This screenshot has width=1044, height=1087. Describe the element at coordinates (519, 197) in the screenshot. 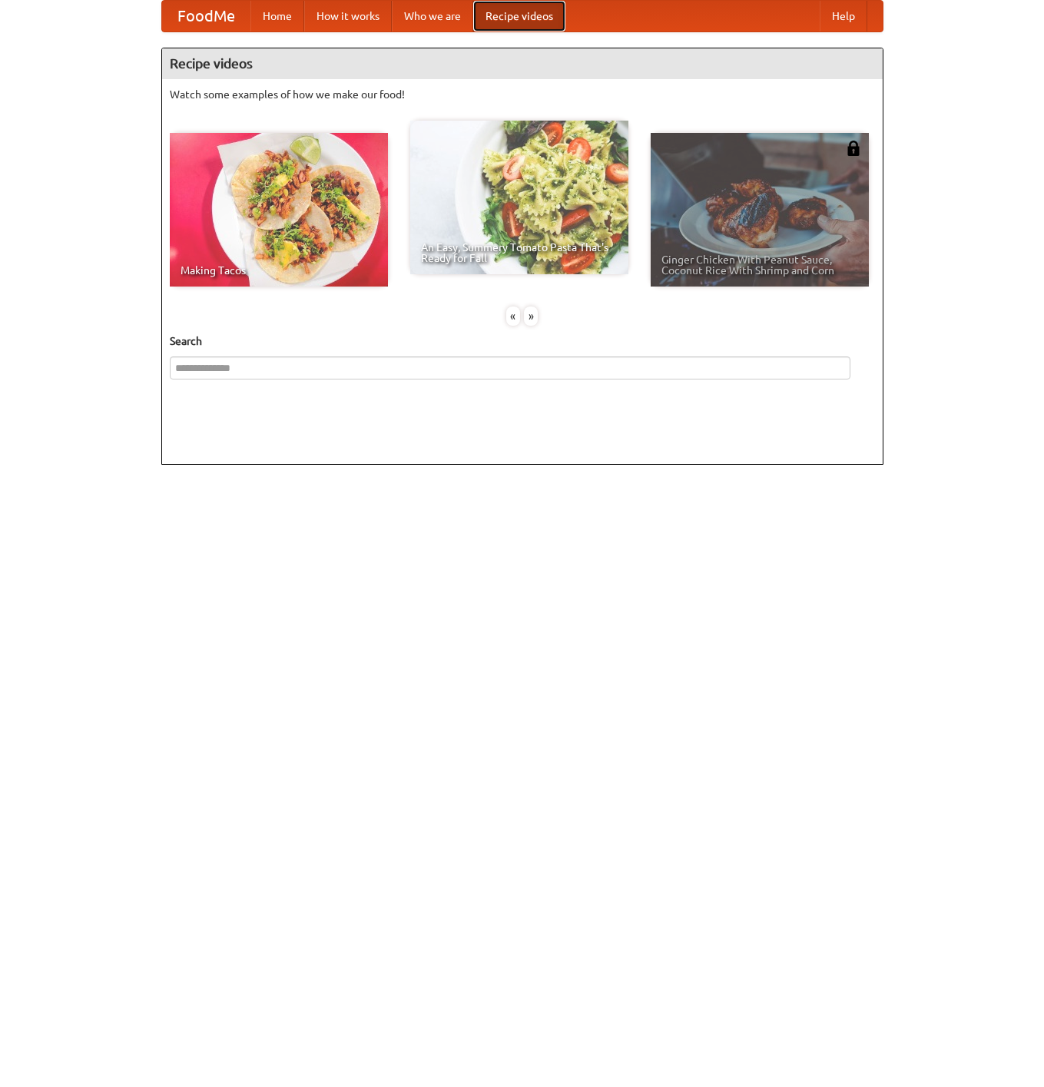

I see `a: An Easy, Summery Tomato Pasta That's Ready for Fall` at that location.